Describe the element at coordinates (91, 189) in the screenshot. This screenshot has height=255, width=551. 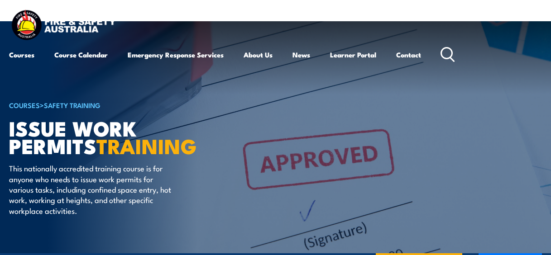
I see `p: This nationally accredited training course is for anyone who needs to issue work permits for vari...` at that location.